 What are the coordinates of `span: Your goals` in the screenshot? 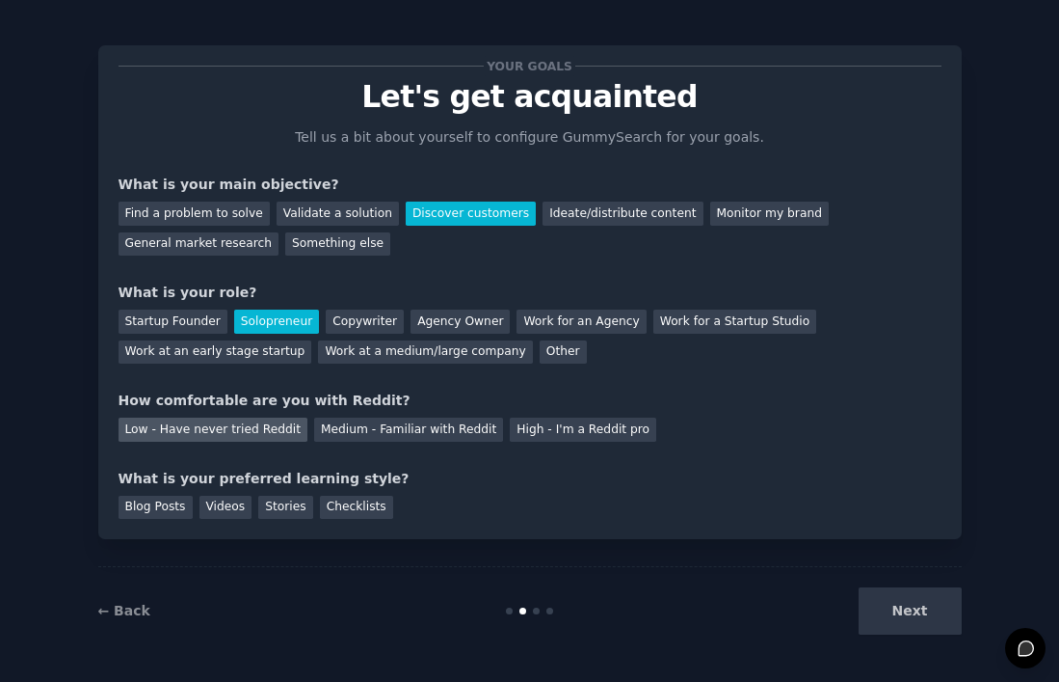 It's located at (530, 66).